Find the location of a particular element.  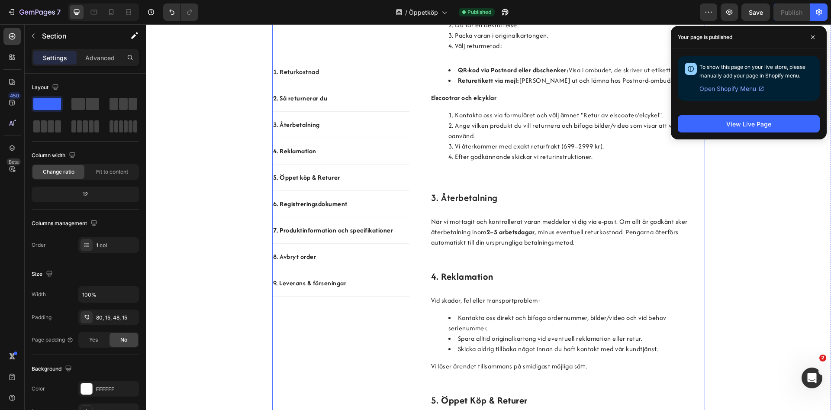

li: Packa varan i originalkartongen. is located at coordinates (430, 11).